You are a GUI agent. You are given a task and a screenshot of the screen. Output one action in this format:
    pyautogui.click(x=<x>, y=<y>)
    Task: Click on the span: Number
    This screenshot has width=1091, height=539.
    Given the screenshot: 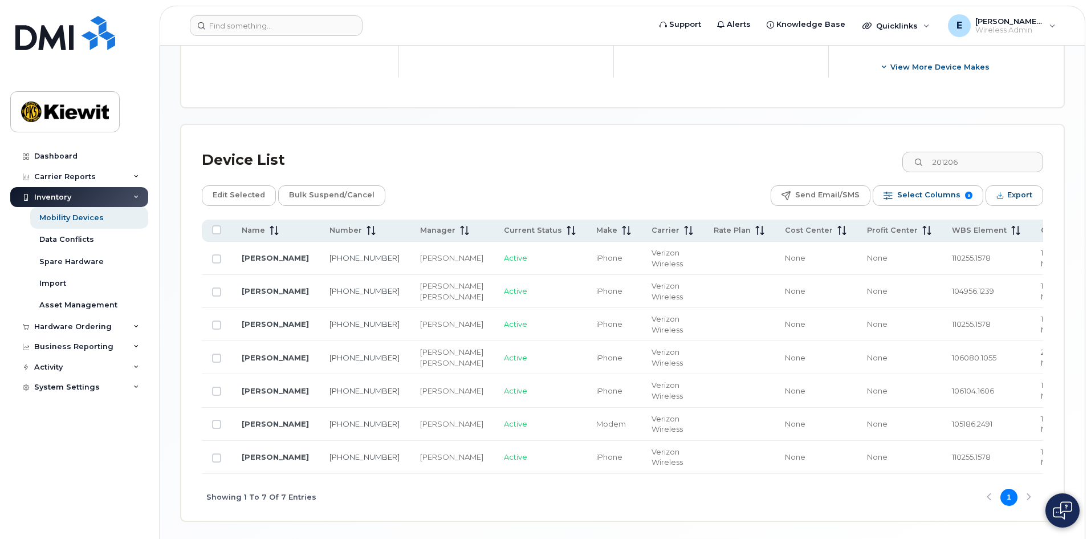 What is the action you would take?
    pyautogui.click(x=345, y=230)
    